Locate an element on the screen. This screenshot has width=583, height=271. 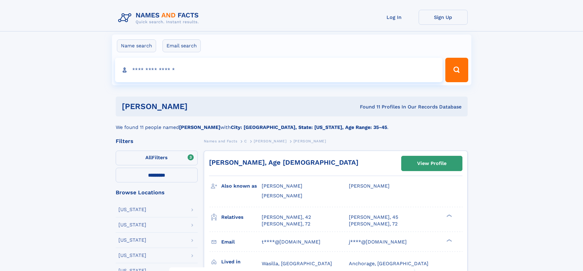
div: View Profile is located at coordinates (432, 164).